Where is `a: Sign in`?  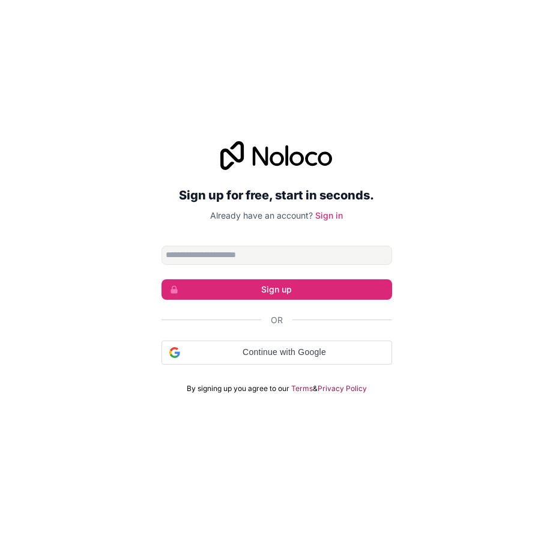
a: Sign in is located at coordinates (329, 215).